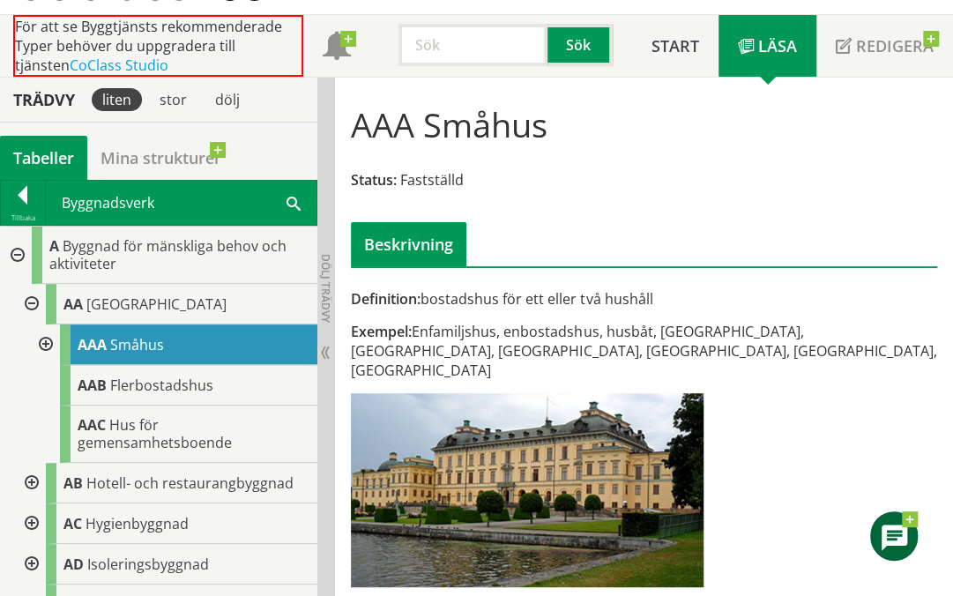  Describe the element at coordinates (148, 564) in the screenshot. I see `span: Isoleringsbyggnad` at that location.